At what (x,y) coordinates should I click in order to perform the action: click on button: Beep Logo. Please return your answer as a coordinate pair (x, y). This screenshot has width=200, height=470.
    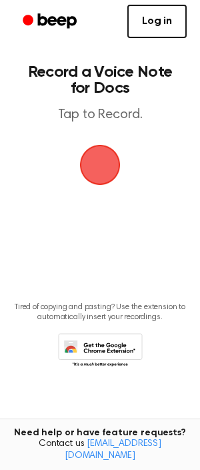
    Looking at the image, I should click on (100, 165).